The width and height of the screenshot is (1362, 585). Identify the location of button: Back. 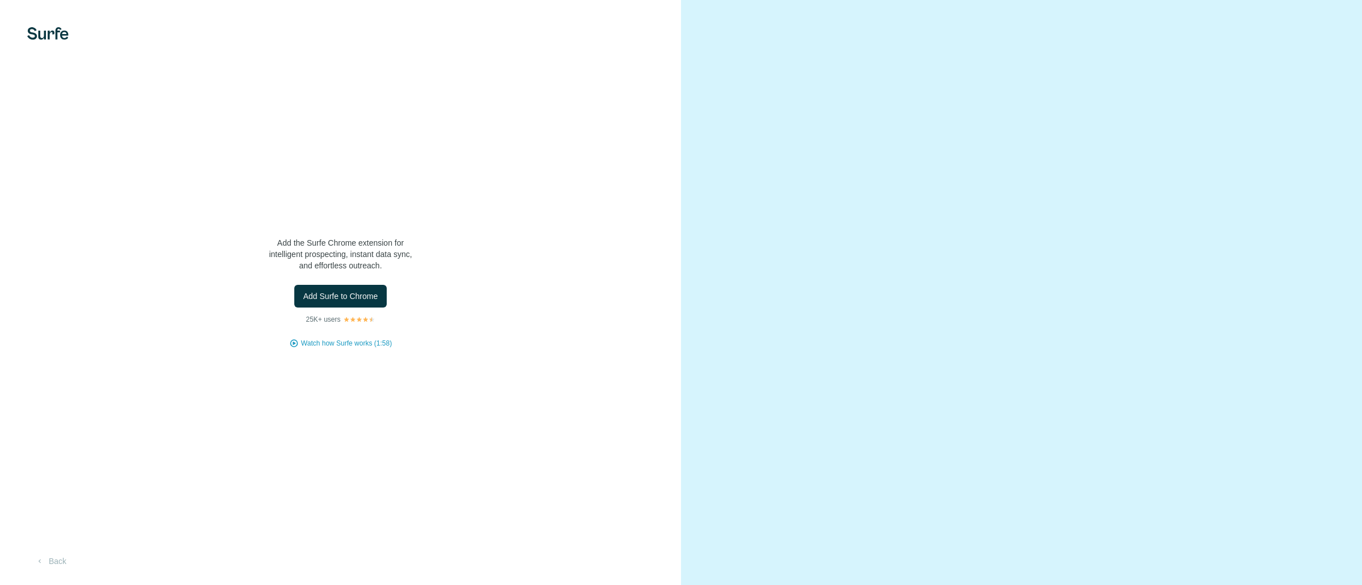
(50, 561).